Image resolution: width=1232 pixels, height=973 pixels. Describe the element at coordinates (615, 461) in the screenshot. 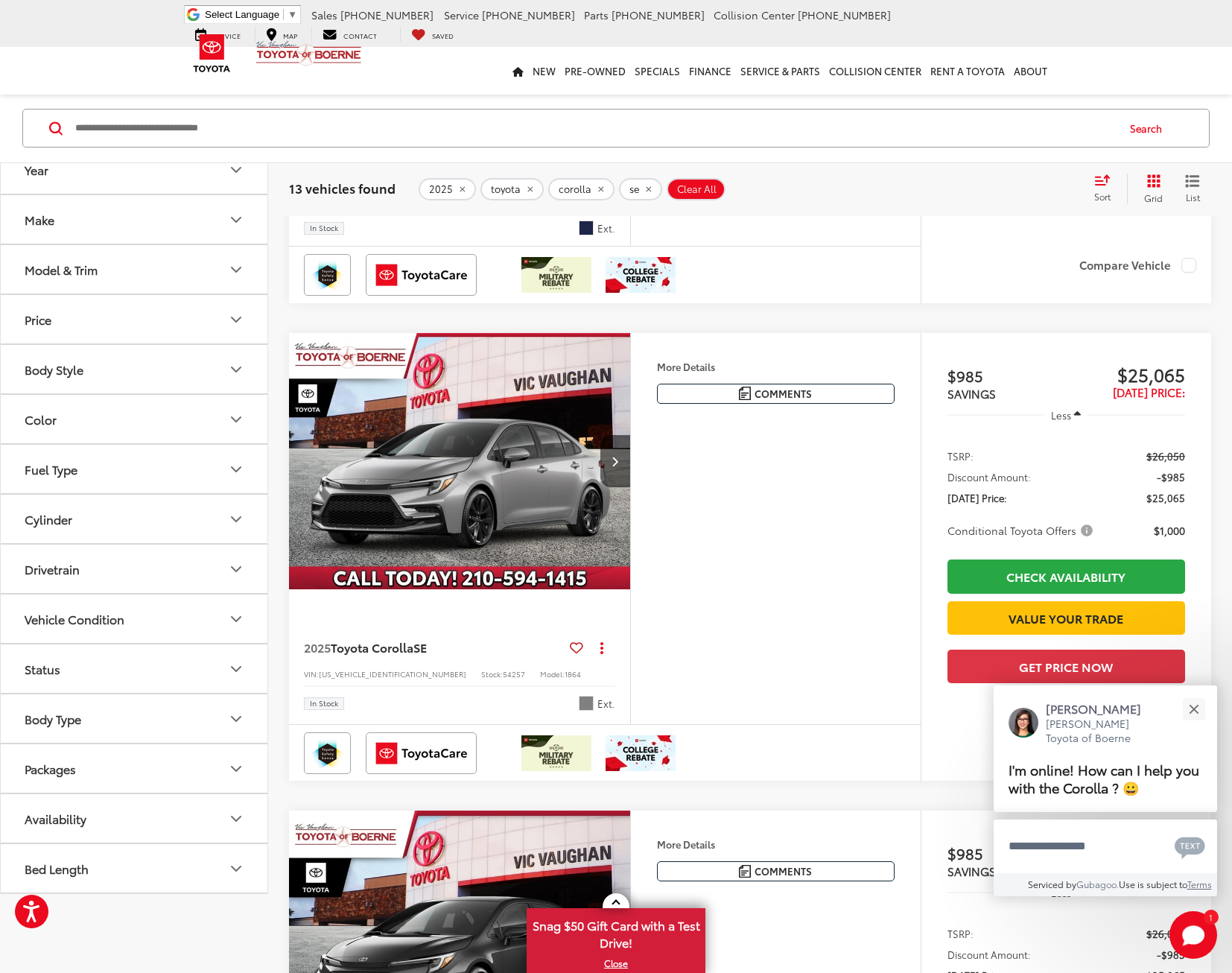

I see `button: Next image` at that location.